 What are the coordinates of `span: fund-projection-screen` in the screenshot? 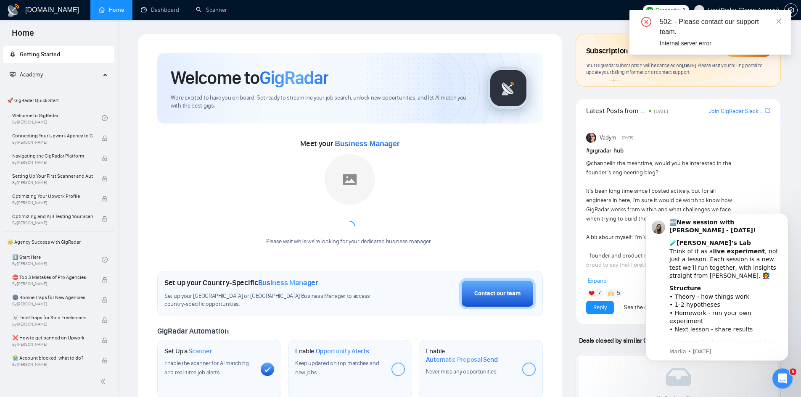 It's located at (13, 74).